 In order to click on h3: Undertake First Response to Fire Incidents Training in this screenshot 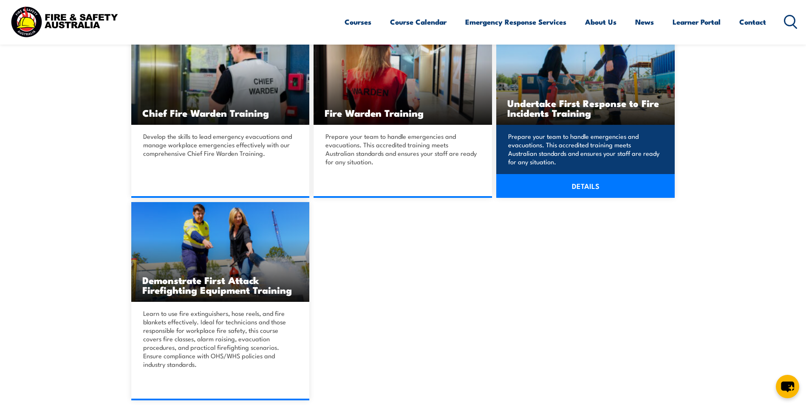, I will do `click(586, 108)`.